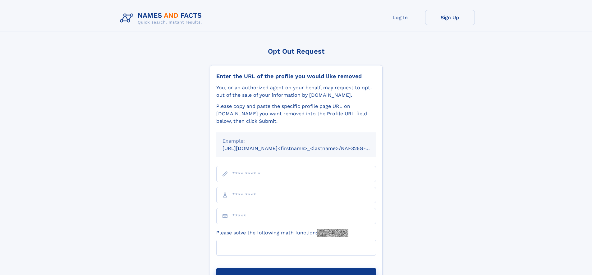 Image resolution: width=592 pixels, height=275 pixels. What do you see at coordinates (296, 92) in the screenshot?
I see `div: You, or an authorized agent on your behalf, may request to opt-out of the sale of your informatio...` at bounding box center [296, 92].